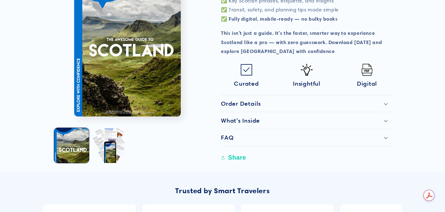 This screenshot has width=445, height=212. Describe the element at coordinates (109, 145) in the screenshot. I see `button: Load image 2 in gallery view` at that location.